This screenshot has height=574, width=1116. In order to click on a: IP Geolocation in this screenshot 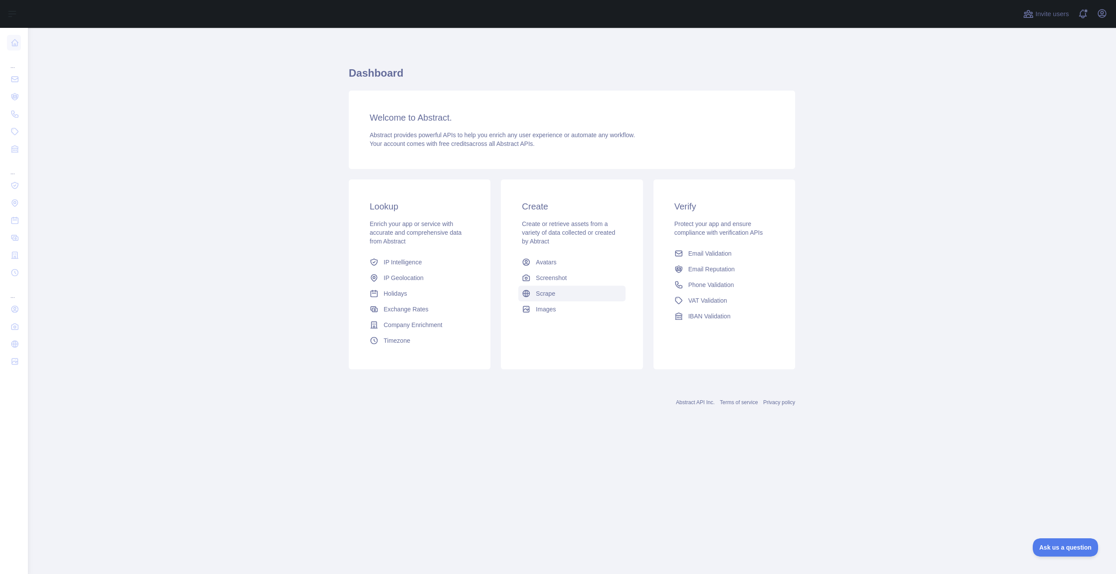, I will do `click(419, 278)`.